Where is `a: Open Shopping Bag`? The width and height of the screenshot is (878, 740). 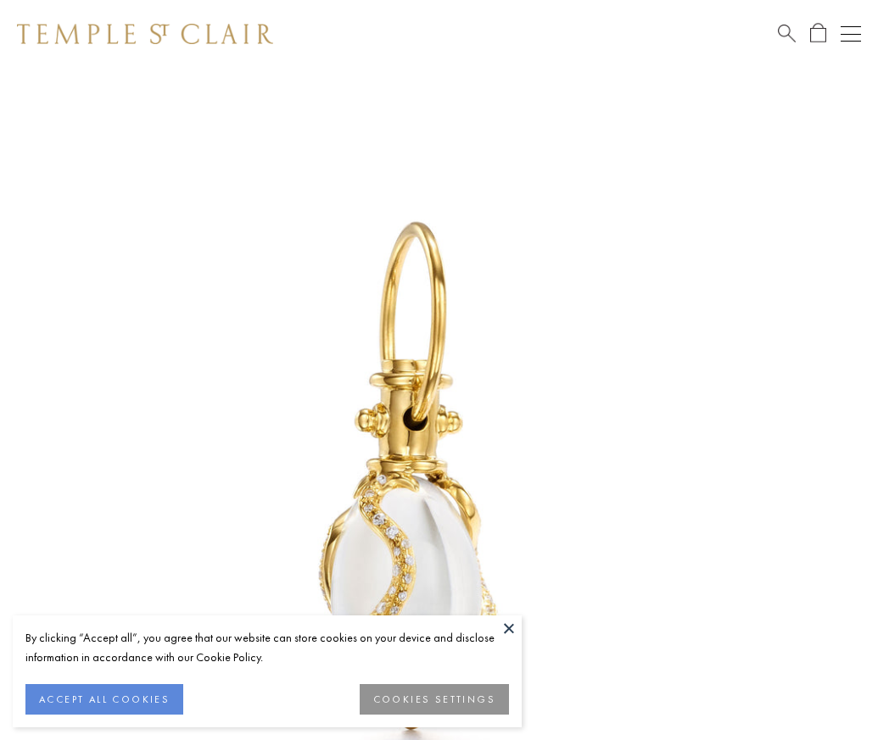 a: Open Shopping Bag is located at coordinates (817, 33).